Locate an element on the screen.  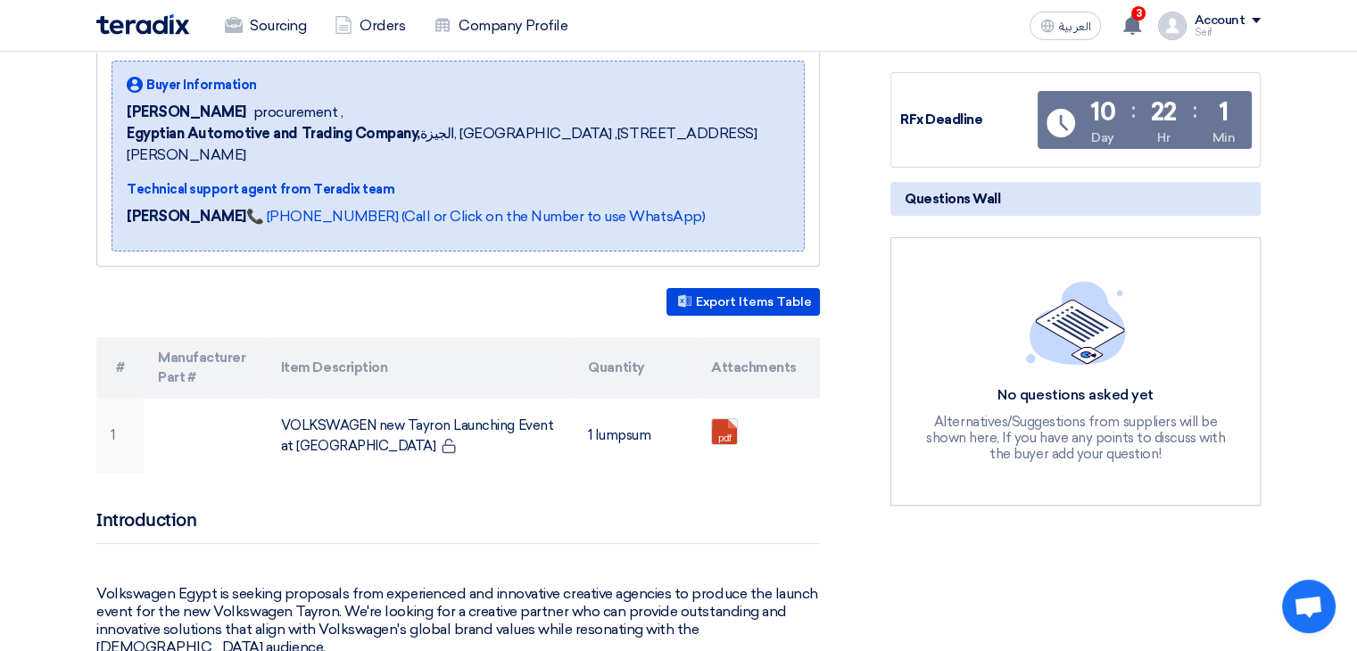
th: Item Description is located at coordinates (420, 367).